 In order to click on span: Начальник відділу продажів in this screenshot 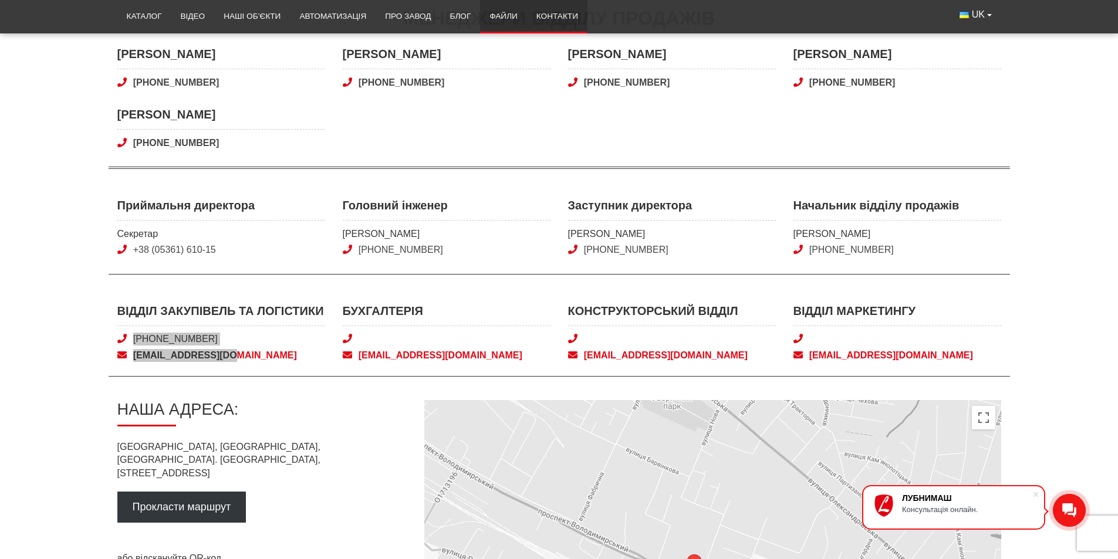, I will do `click(897, 209)`.